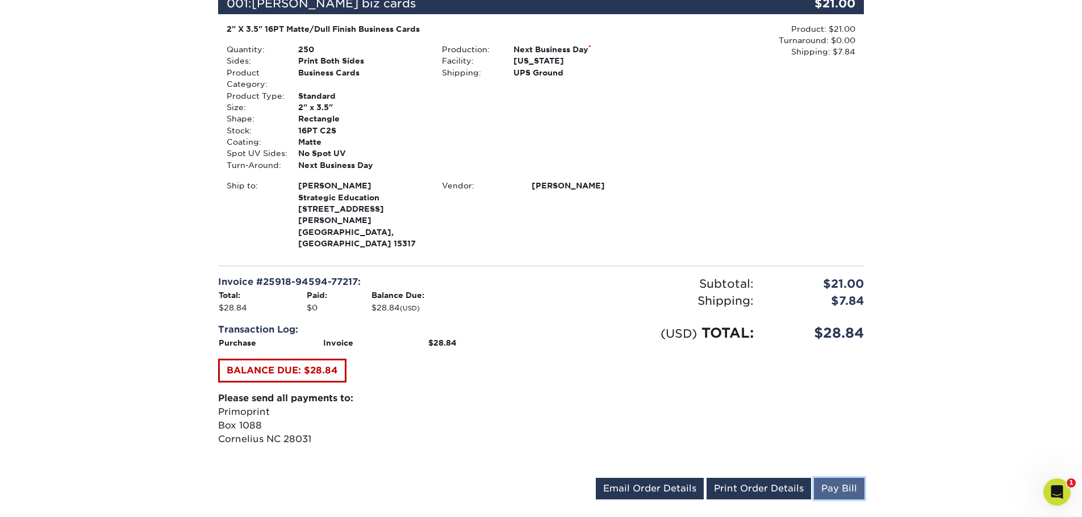  What do you see at coordinates (375, 282) in the screenshot?
I see `div: Invoice #25918-94594-77217:` at bounding box center [375, 282].